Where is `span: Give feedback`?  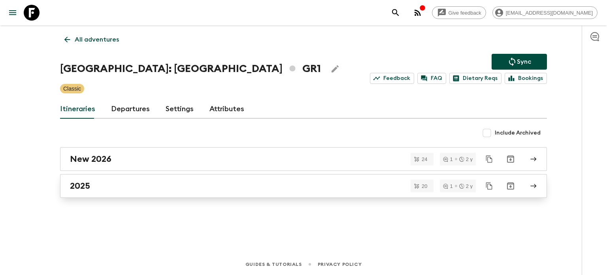 span: Give feedback is located at coordinates (465, 13).